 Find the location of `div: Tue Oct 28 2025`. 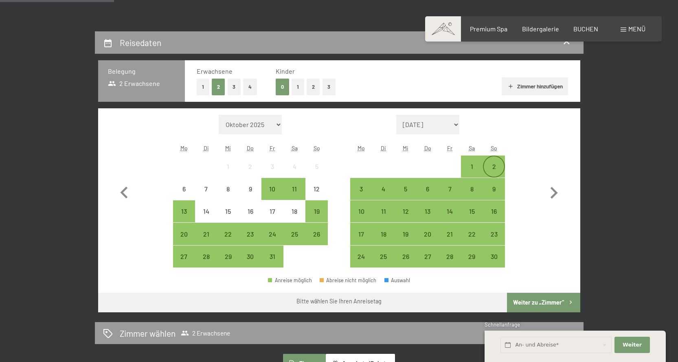

div: Tue Oct 28 2025 is located at coordinates (206, 257).